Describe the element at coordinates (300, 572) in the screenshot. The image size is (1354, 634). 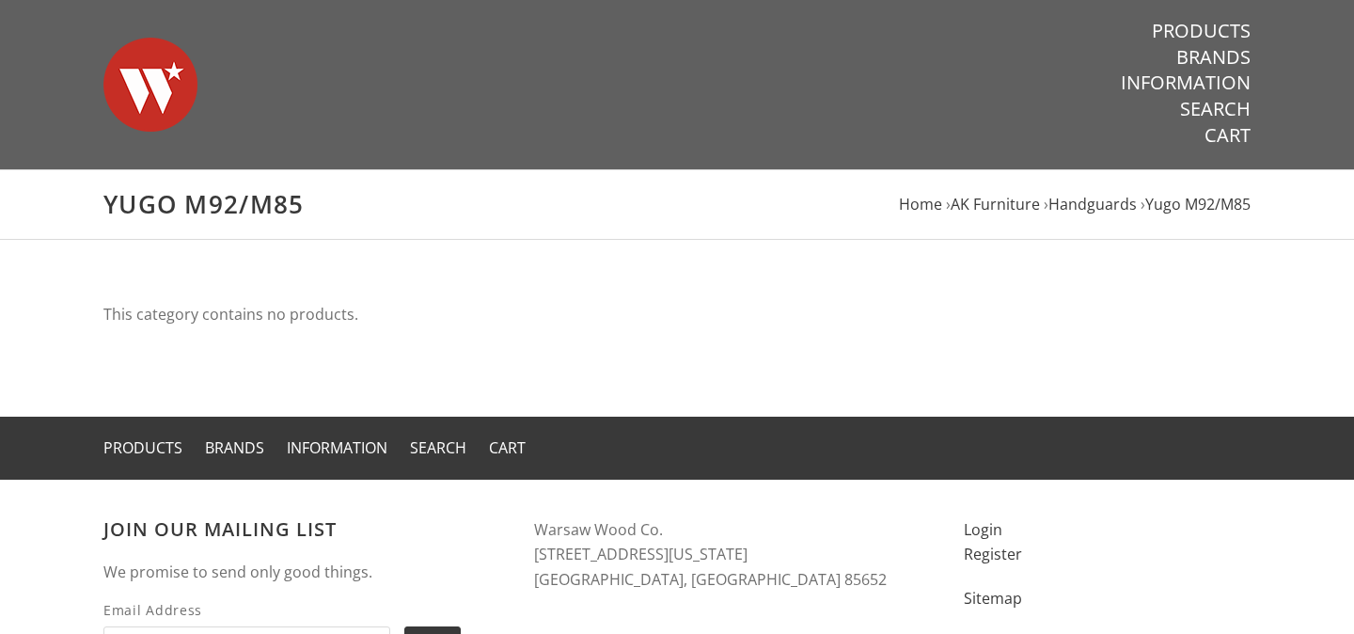
I see `p: We promise to send only good things.` at that location.